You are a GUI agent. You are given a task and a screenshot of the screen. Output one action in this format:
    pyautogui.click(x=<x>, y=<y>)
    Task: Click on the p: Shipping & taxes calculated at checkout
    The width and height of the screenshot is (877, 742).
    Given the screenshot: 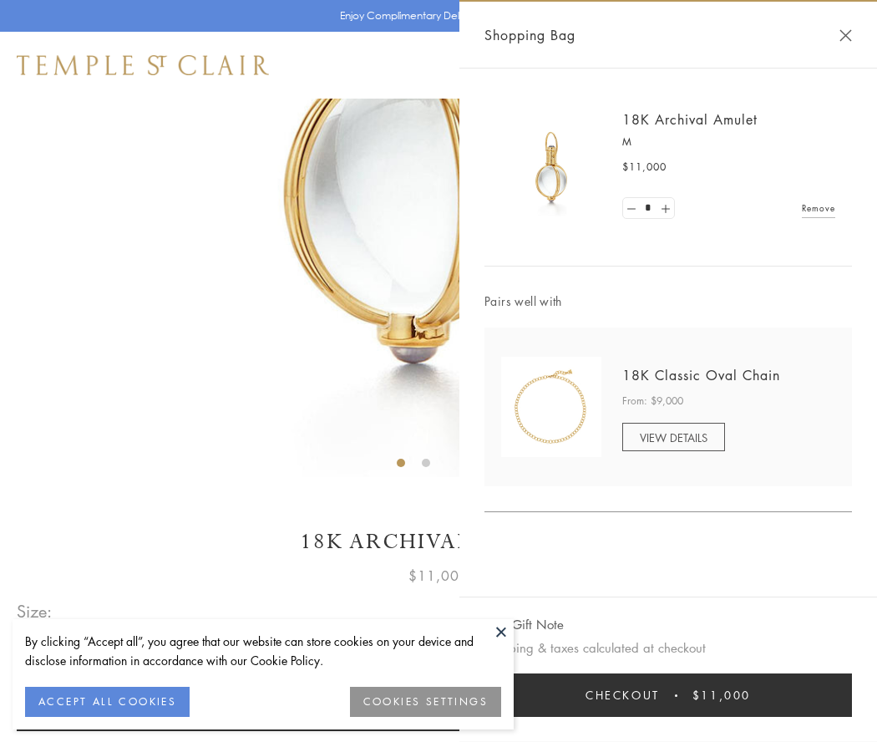 What is the action you would take?
    pyautogui.click(x=668, y=647)
    